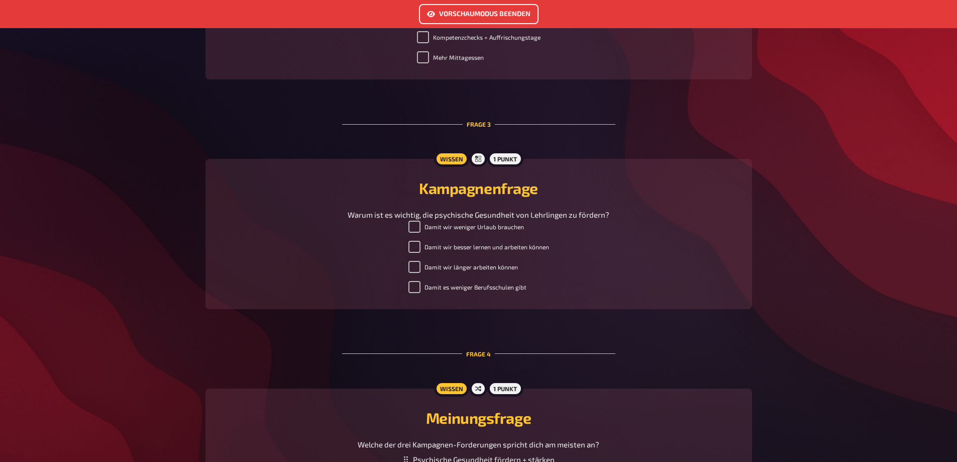 The height and width of the screenshot is (462, 957). What do you see at coordinates (479, 354) in the screenshot?
I see `div: Frage 4` at bounding box center [479, 354].